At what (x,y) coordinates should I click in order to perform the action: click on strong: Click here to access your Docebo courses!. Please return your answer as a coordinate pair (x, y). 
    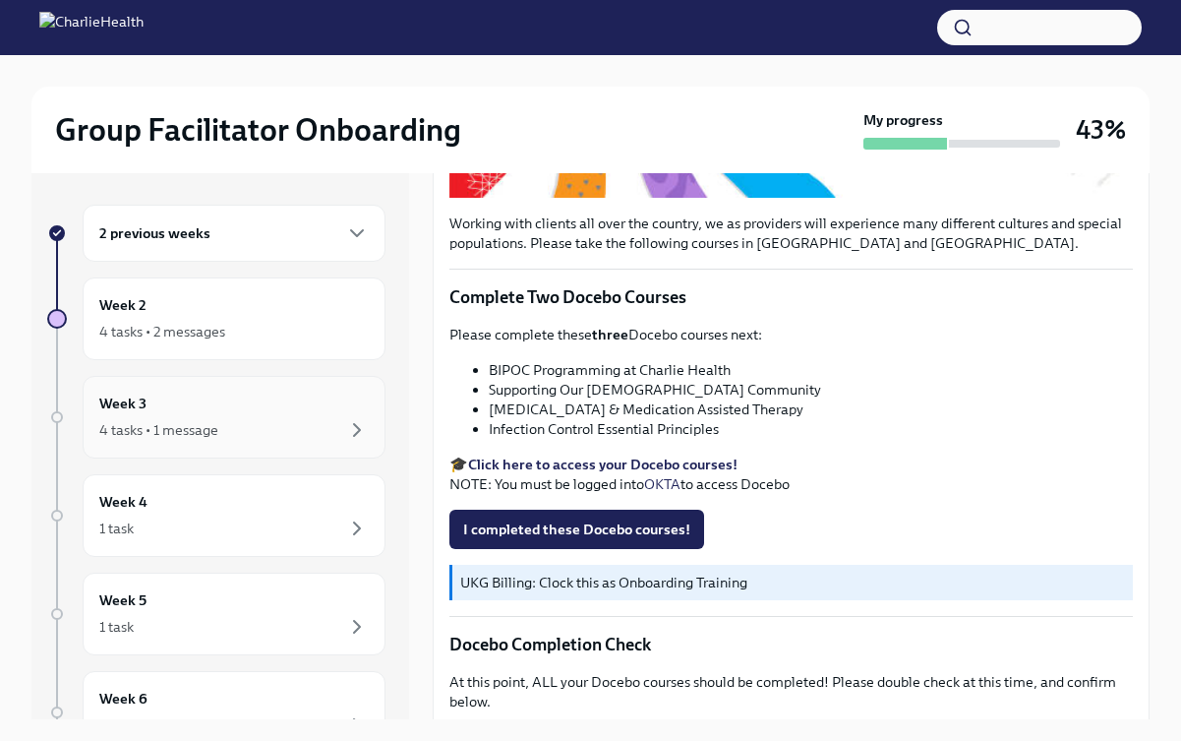
    Looking at the image, I should click on (603, 464).